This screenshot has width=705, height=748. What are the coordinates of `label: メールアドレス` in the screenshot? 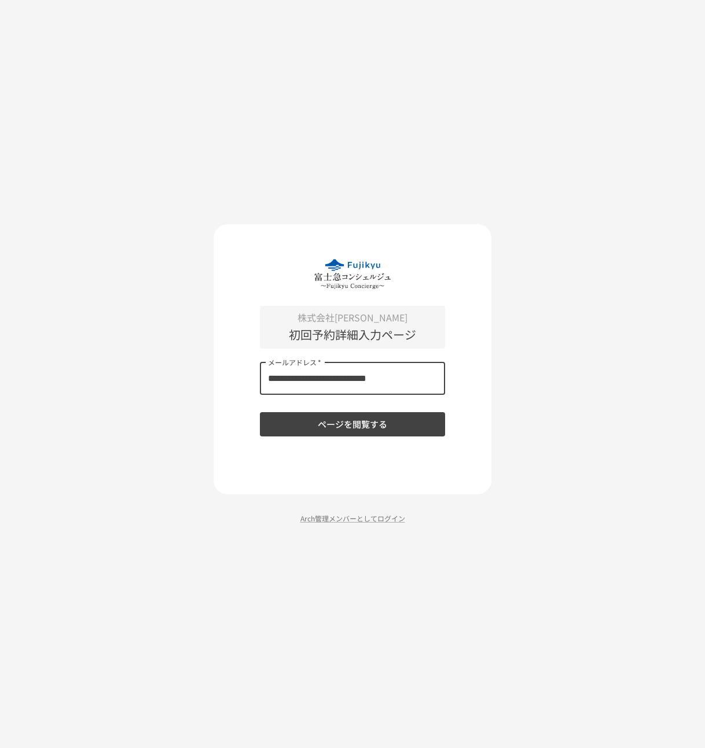 It's located at (294, 362).